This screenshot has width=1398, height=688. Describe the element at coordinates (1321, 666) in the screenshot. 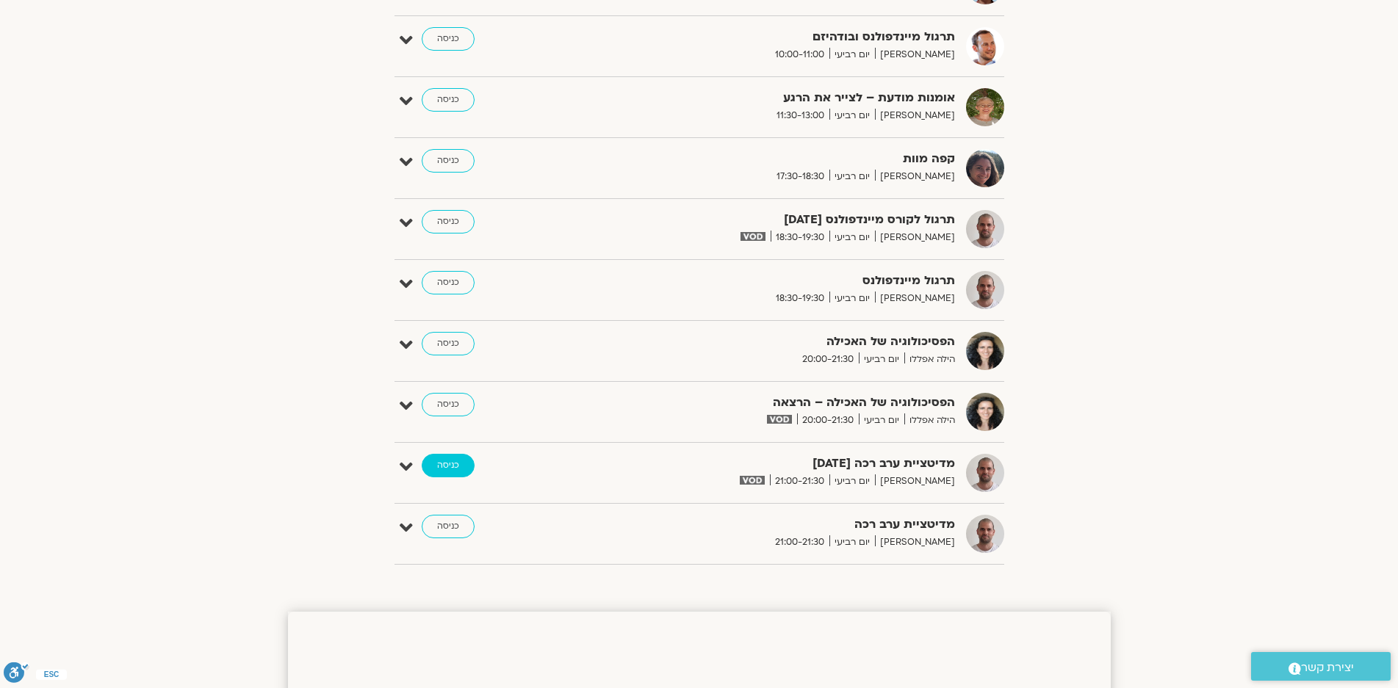

I see `a: יצירת קשר` at that location.